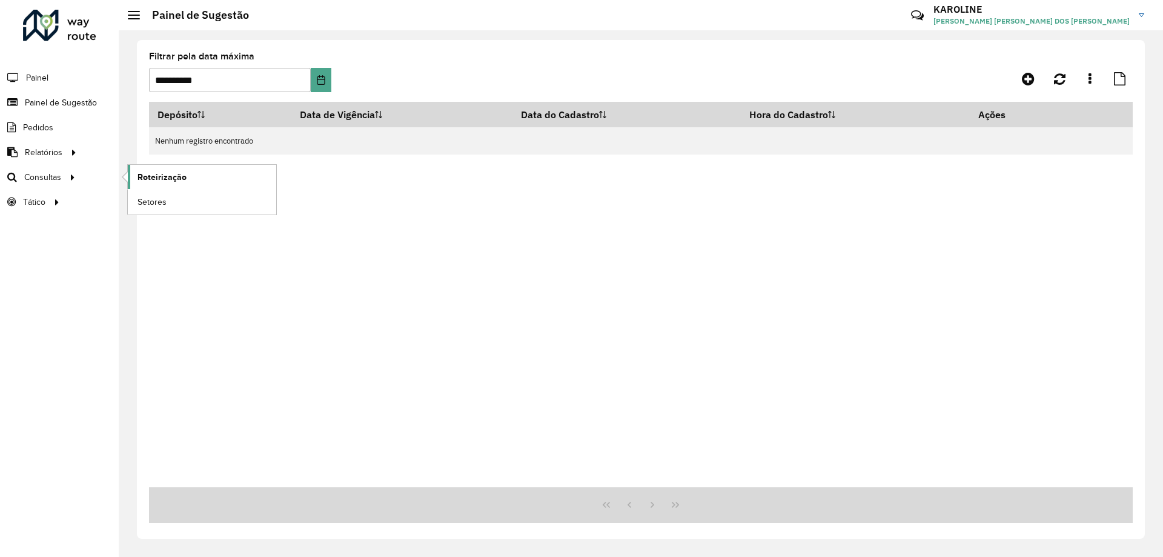 The width and height of the screenshot is (1163, 557). Describe the element at coordinates (37, 78) in the screenshot. I see `span: Painel` at that location.